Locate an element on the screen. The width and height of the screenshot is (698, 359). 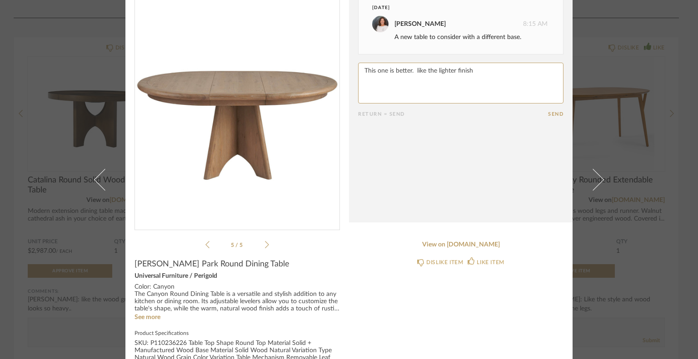
div: Color: Canyon The Canyon Round Dining Table is a versatile and stylish addition to any kitchen or... is located at coordinates (237, 298).